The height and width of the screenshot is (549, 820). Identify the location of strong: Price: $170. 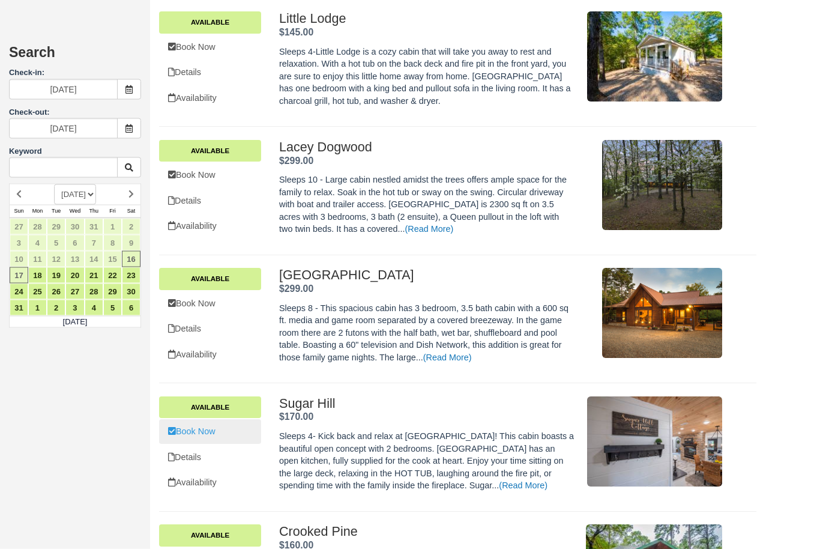
(296, 417).